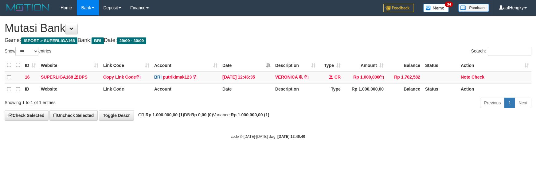 Image resolution: width=536 pixels, height=194 pixels. Describe the element at coordinates (132, 41) in the screenshot. I see `span: 29/09 - 30/09` at that location.